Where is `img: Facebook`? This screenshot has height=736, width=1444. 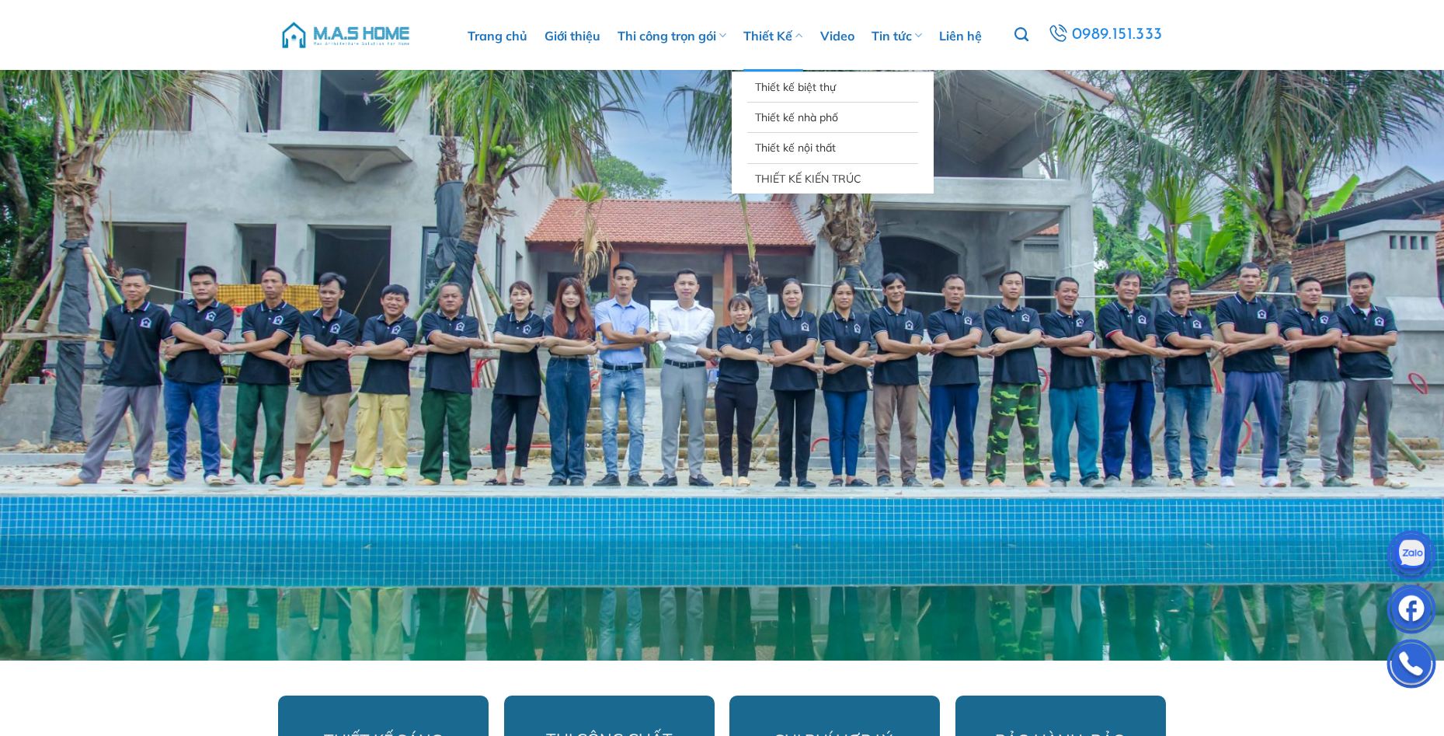 img: Facebook is located at coordinates (1412, 611).